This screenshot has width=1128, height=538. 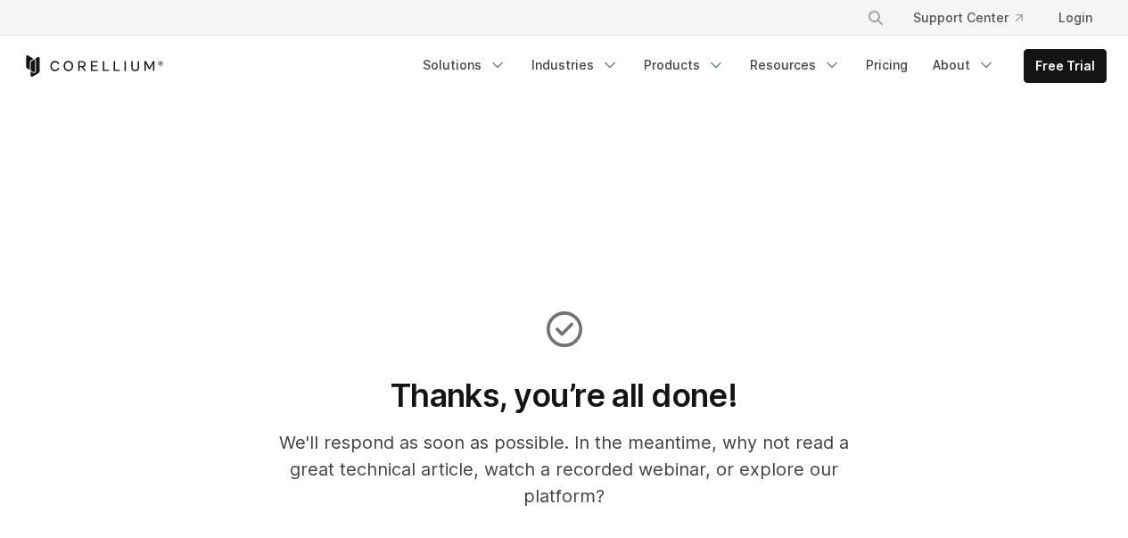 What do you see at coordinates (564, 469) in the screenshot?
I see `p: We'll respond as soon as possible. In the meantime, why not read a great technical article, watch...` at bounding box center [564, 469].